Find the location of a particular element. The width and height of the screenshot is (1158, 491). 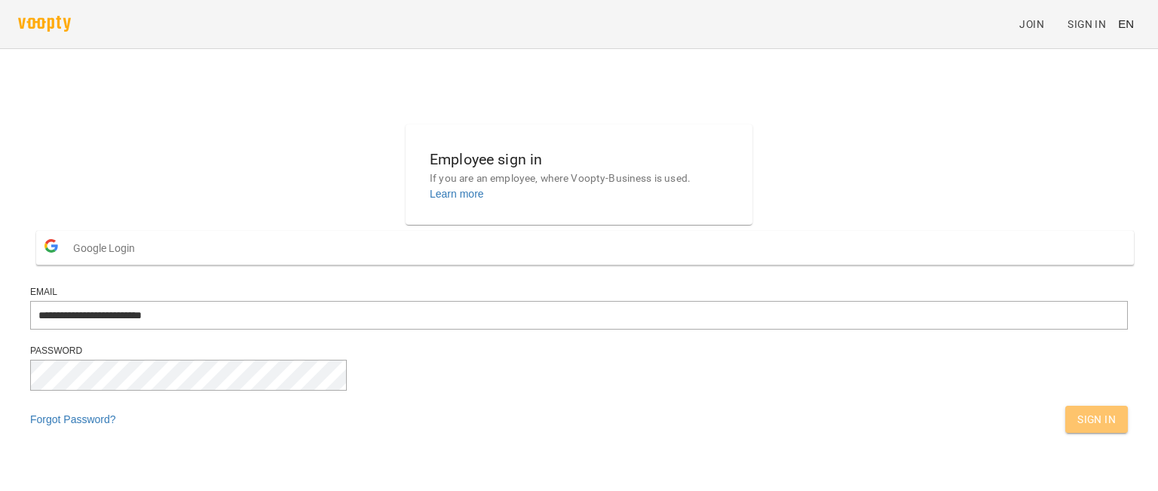

button: Google Login is located at coordinates (585, 247).